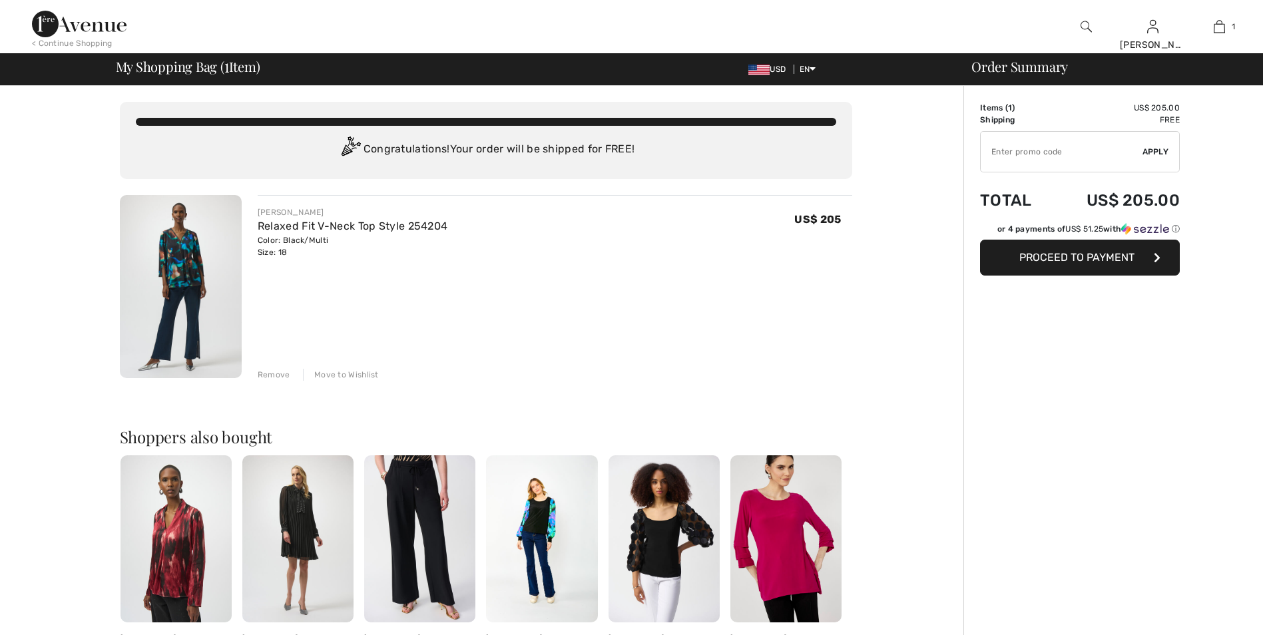 Image resolution: width=1263 pixels, height=635 pixels. What do you see at coordinates (1088, 229) in the screenshot?
I see `div: or 4 payments of with` at bounding box center [1088, 229].